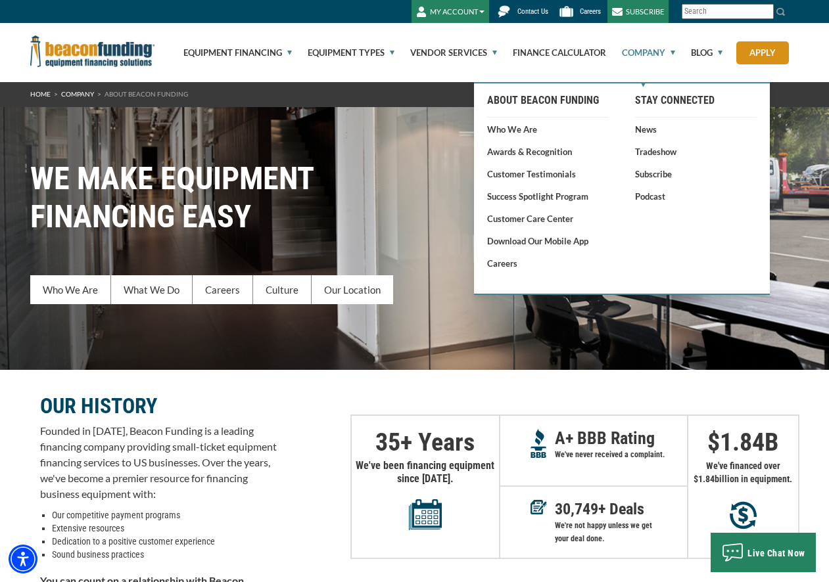 Image resolution: width=829 pixels, height=582 pixels. What do you see at coordinates (548, 219) in the screenshot?
I see `a: Customer Care Center` at bounding box center [548, 219].